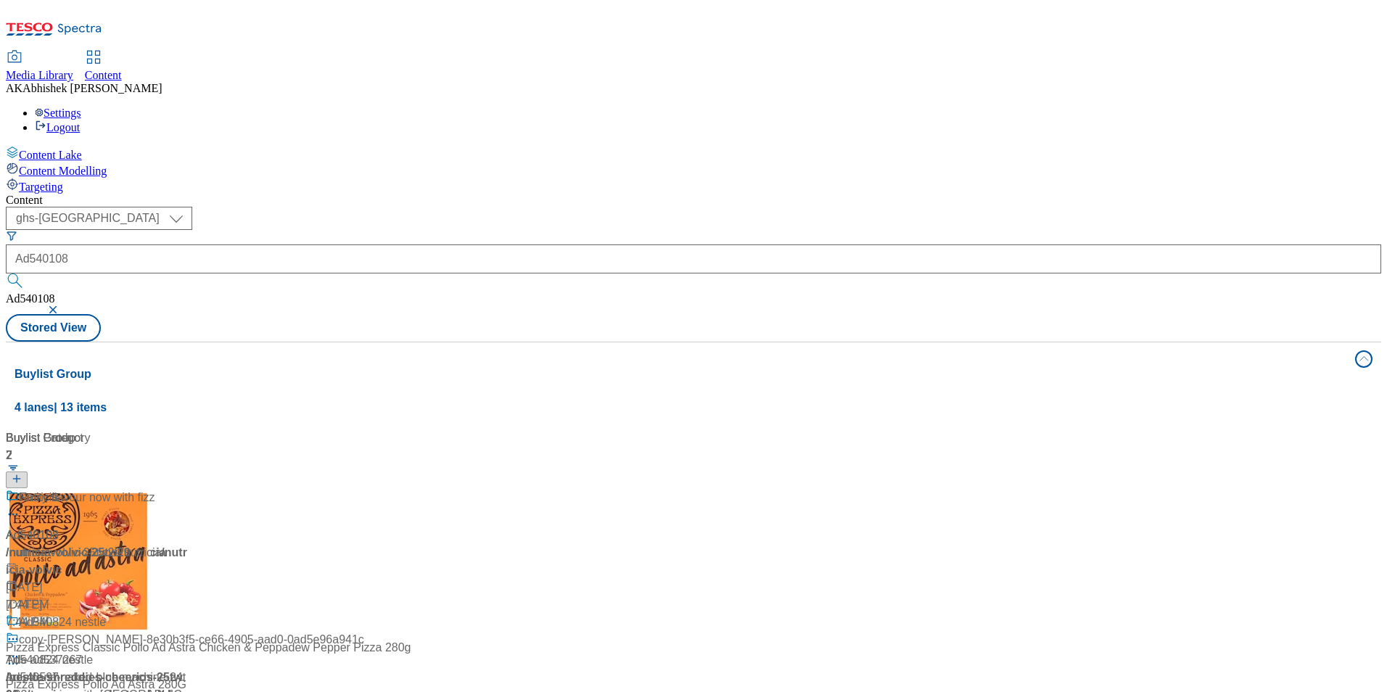 Image resolution: width=1387 pixels, height=692 pixels. I want to click on span: AK, so click(14, 88).